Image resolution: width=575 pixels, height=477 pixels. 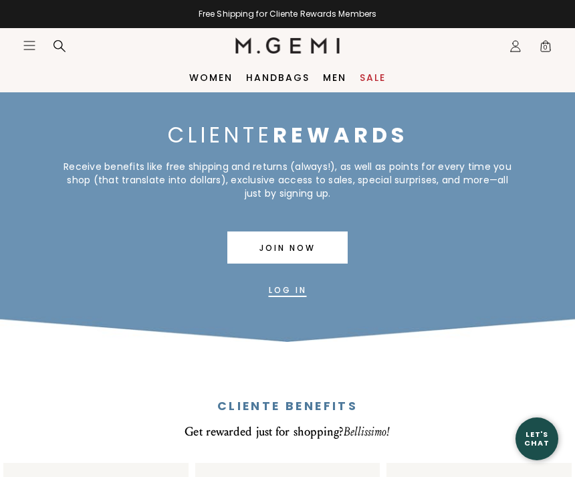 I want to click on div: Get rewarded just for shopping?, so click(x=287, y=432).